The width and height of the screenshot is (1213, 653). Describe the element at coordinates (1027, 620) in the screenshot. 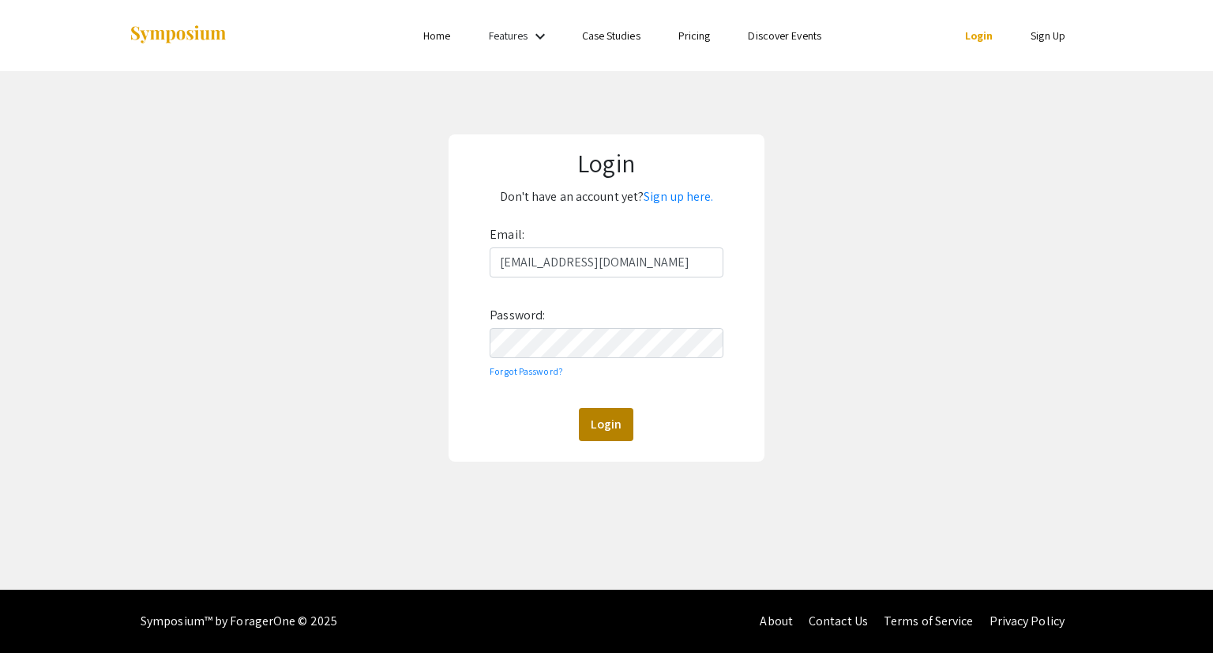

I see `a: Privacy Policy` at that location.